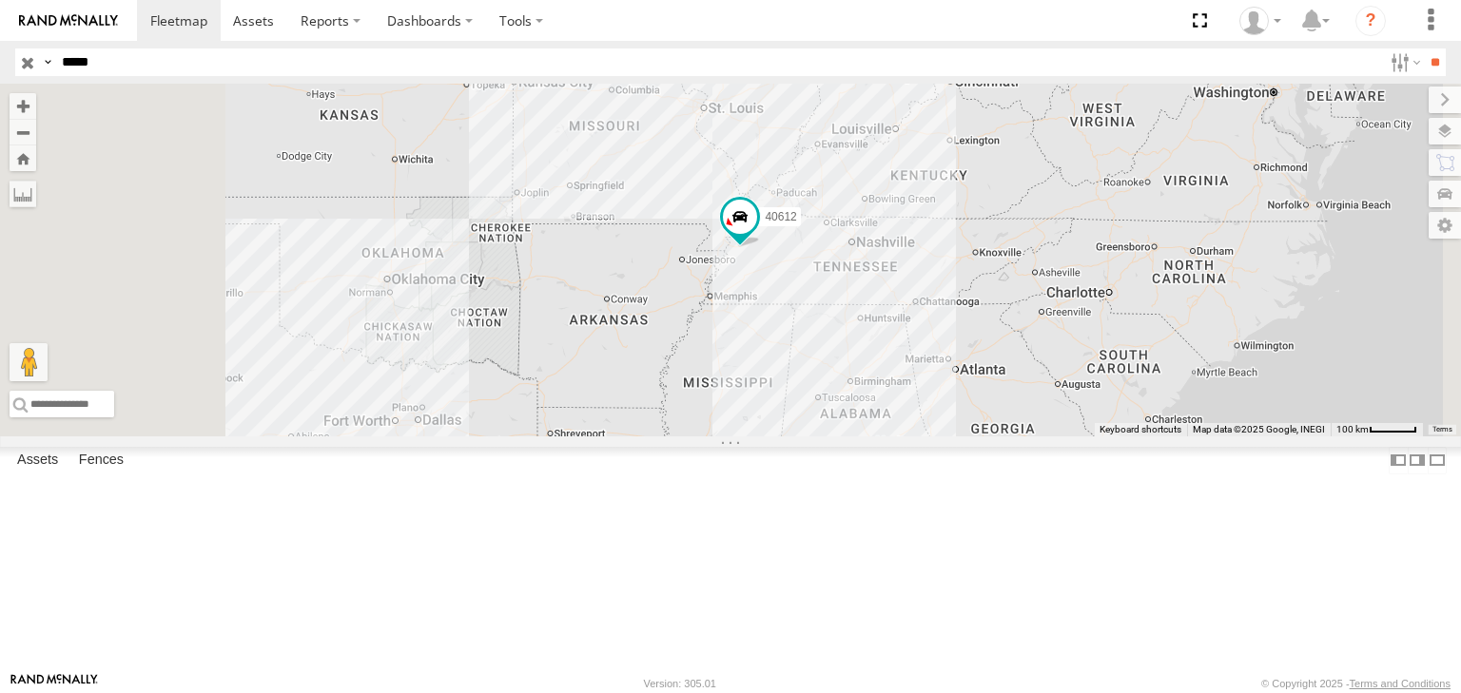  What do you see at coordinates (48, 62) in the screenshot?
I see `label: Search Query` at bounding box center [48, 62].